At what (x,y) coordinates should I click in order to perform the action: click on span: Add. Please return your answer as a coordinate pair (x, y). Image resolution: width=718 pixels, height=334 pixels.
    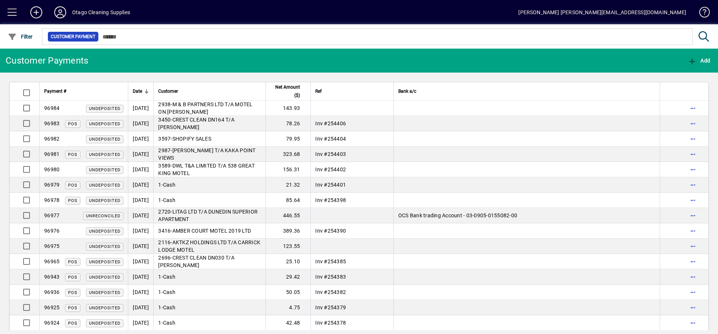
    Looking at the image, I should click on (699, 61).